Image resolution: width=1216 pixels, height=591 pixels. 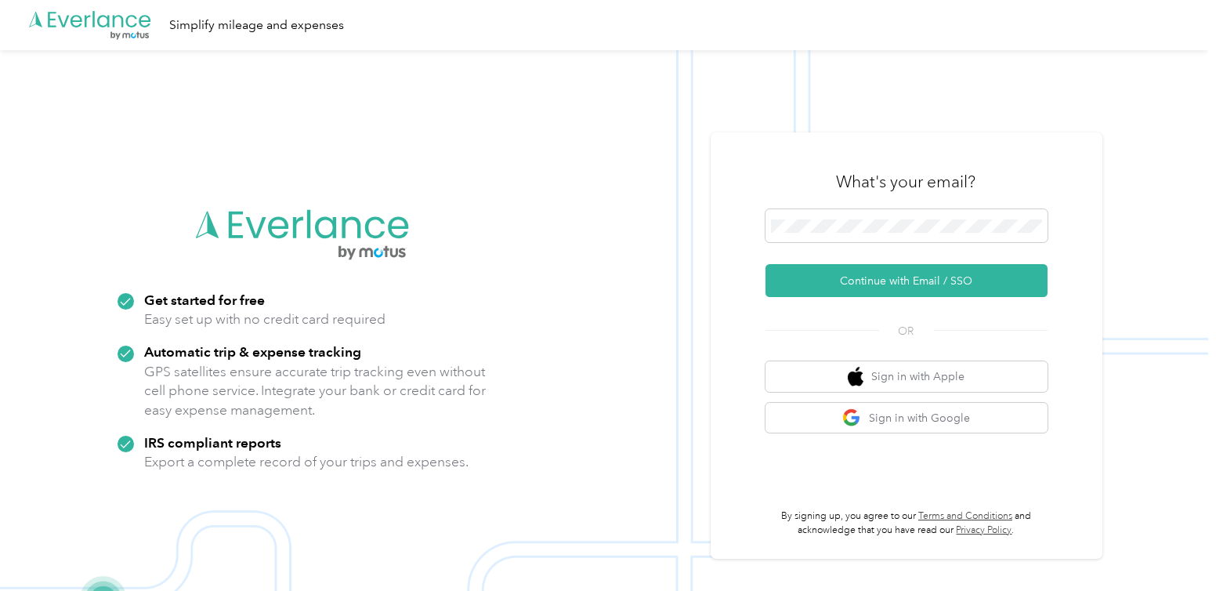 What do you see at coordinates (213, 442) in the screenshot?
I see `strong: IRS compliant reports` at bounding box center [213, 442].